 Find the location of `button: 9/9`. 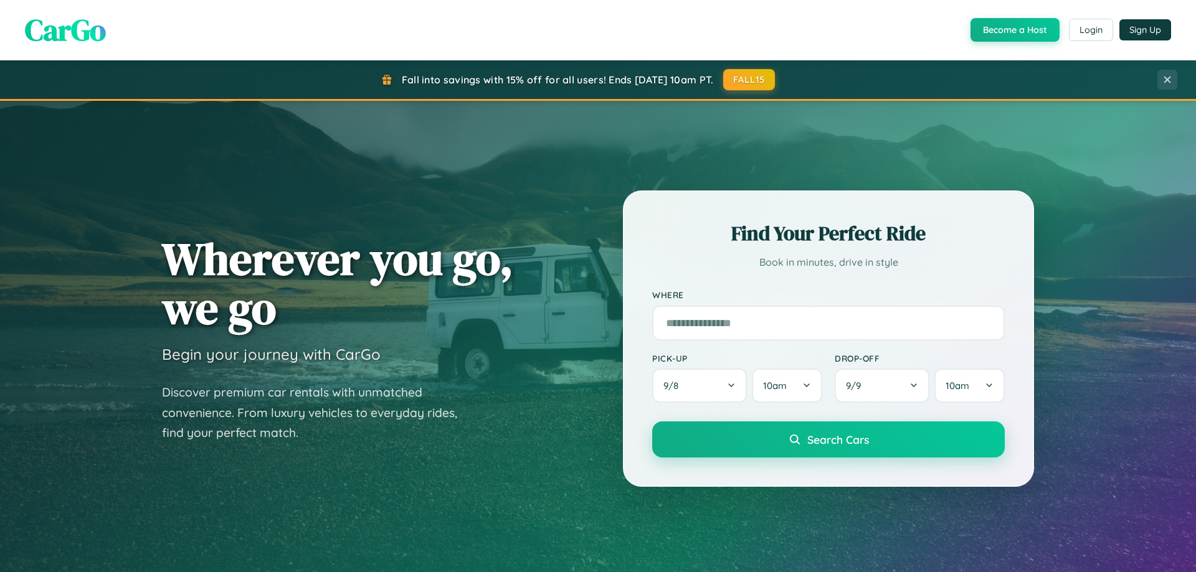

button: 9/9 is located at coordinates (882, 386).